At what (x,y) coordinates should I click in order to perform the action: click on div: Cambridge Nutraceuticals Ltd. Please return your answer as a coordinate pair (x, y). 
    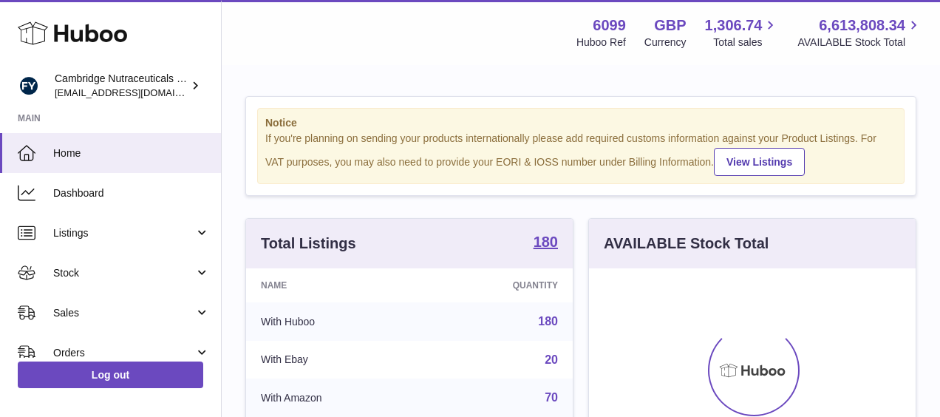
    Looking at the image, I should click on (121, 86).